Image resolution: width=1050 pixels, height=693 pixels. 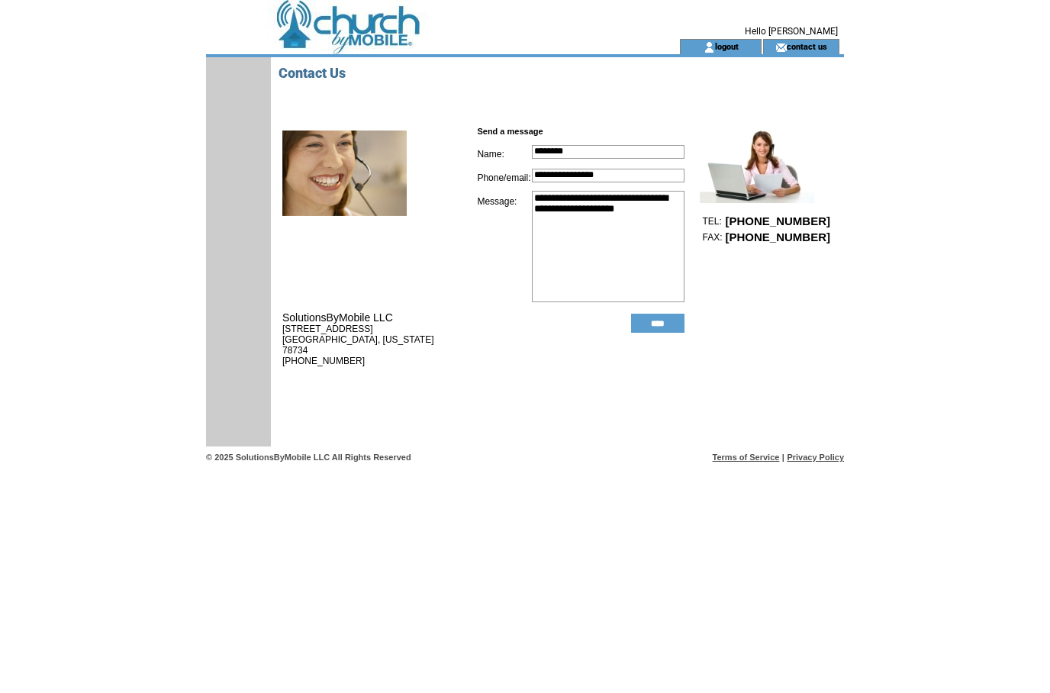 I want to click on img: represent.jpg, so click(x=757, y=165).